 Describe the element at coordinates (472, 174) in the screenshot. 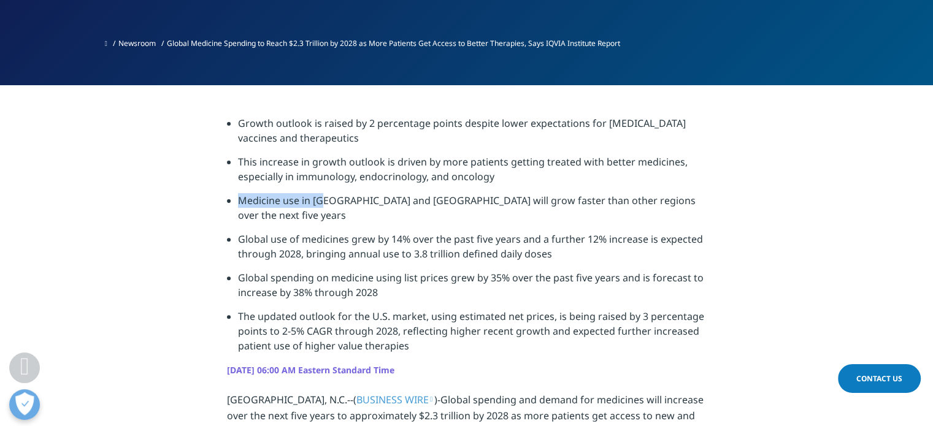

I see `li: This increase in growth outlook is driven by more patients getting treated with better medicines,...` at that location.